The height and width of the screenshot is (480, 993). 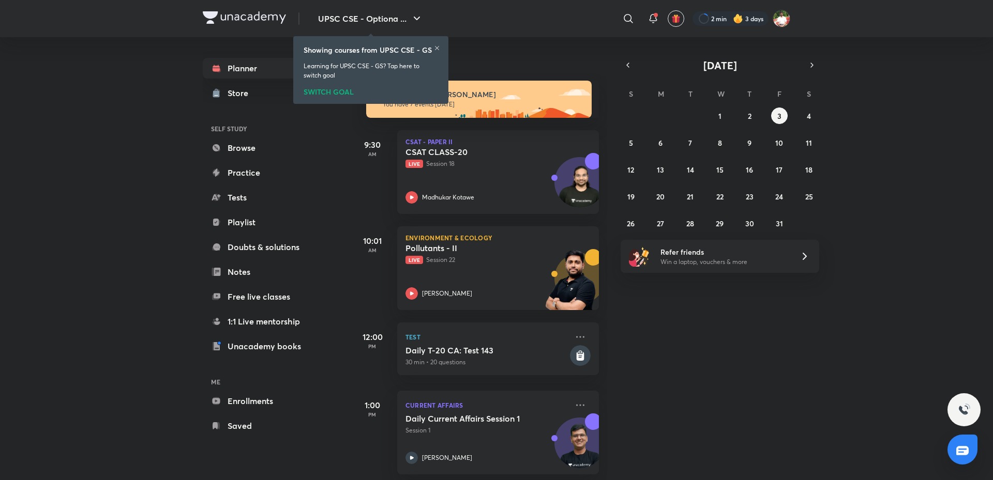 What do you see at coordinates (749, 170) in the screenshot?
I see `button: October 16, 2025` at bounding box center [749, 170].